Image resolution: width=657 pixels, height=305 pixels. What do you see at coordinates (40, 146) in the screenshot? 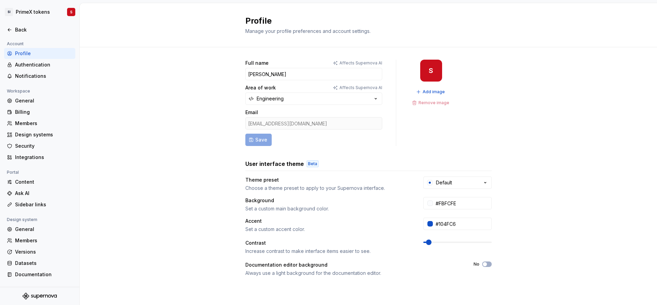
I see `a: Security` at bounding box center [40, 146].